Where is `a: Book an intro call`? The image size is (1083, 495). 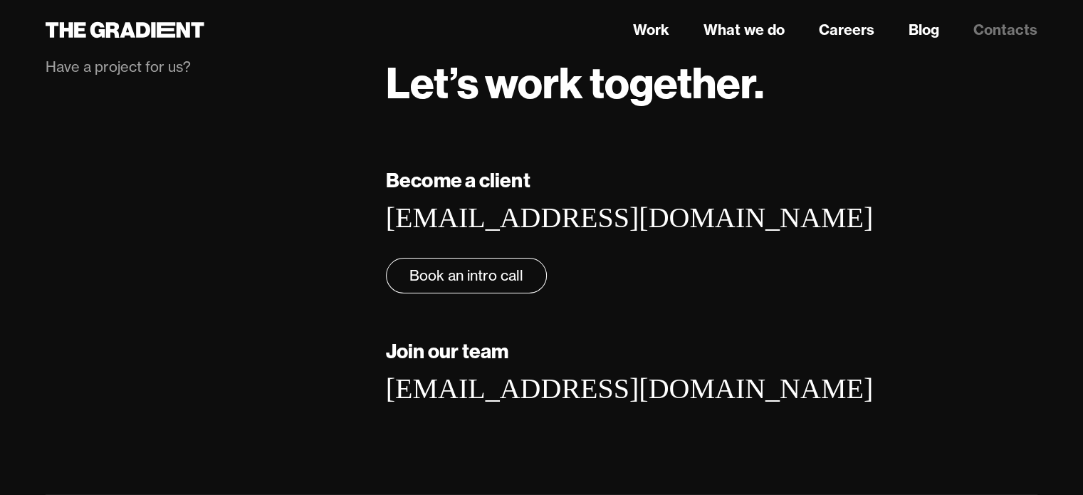
a: Book an intro call is located at coordinates (466, 276).